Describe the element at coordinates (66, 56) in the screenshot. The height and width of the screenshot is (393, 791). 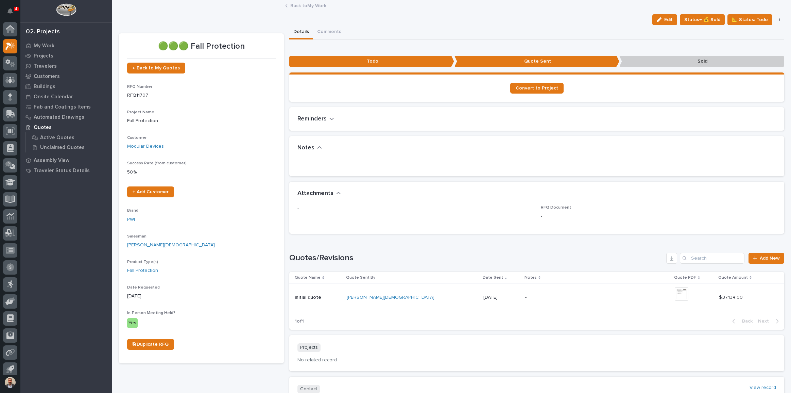
I see `a: Projects` at that location.